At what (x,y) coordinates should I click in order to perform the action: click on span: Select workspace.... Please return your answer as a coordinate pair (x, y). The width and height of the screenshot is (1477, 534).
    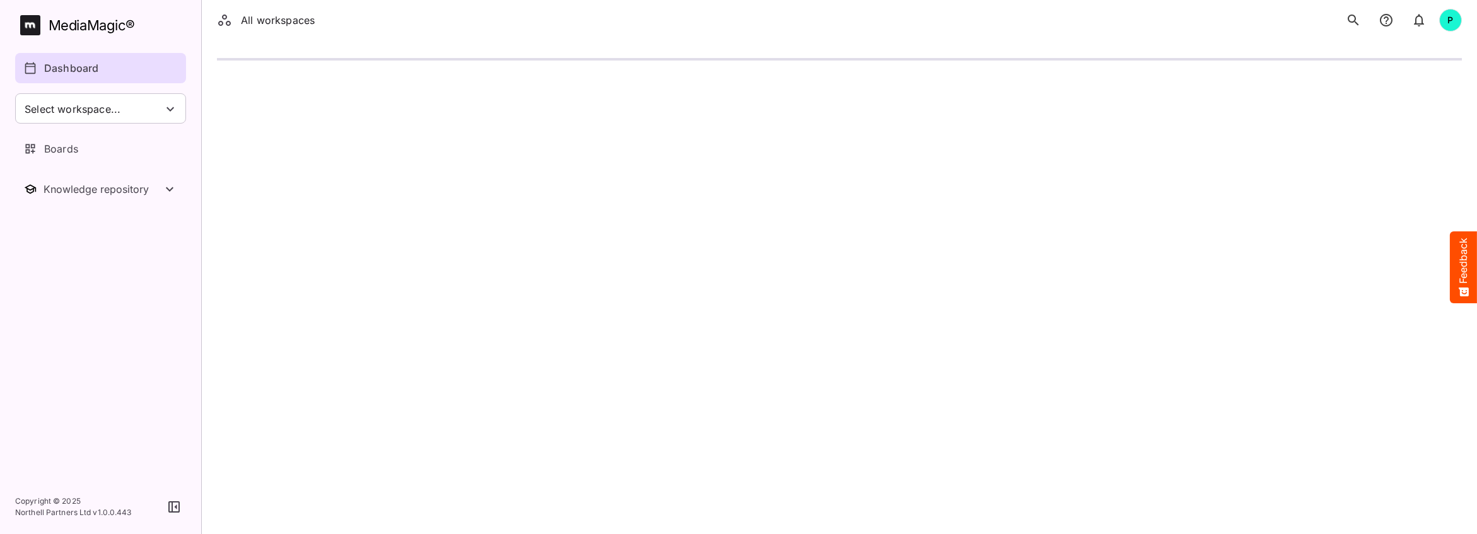
    Looking at the image, I should click on (73, 109).